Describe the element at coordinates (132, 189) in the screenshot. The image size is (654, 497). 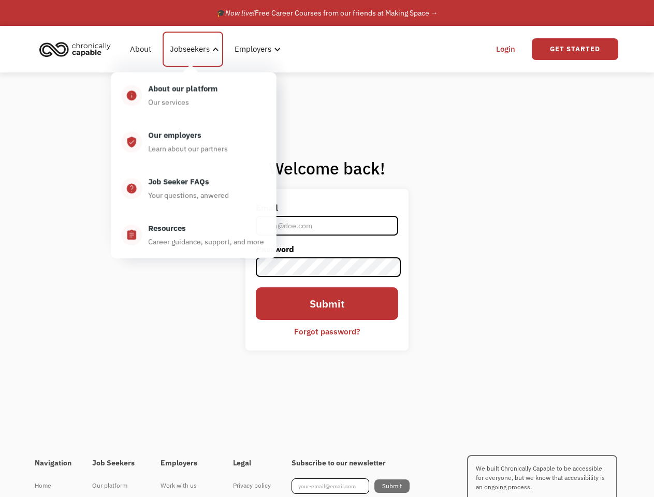
I see `div: help_center` at that location.